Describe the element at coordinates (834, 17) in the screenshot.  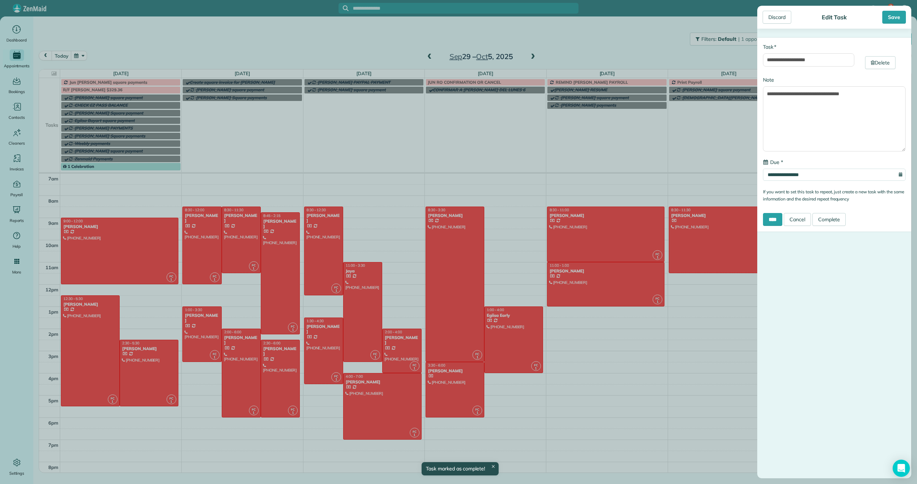
I see `div: Edit Task` at that location.